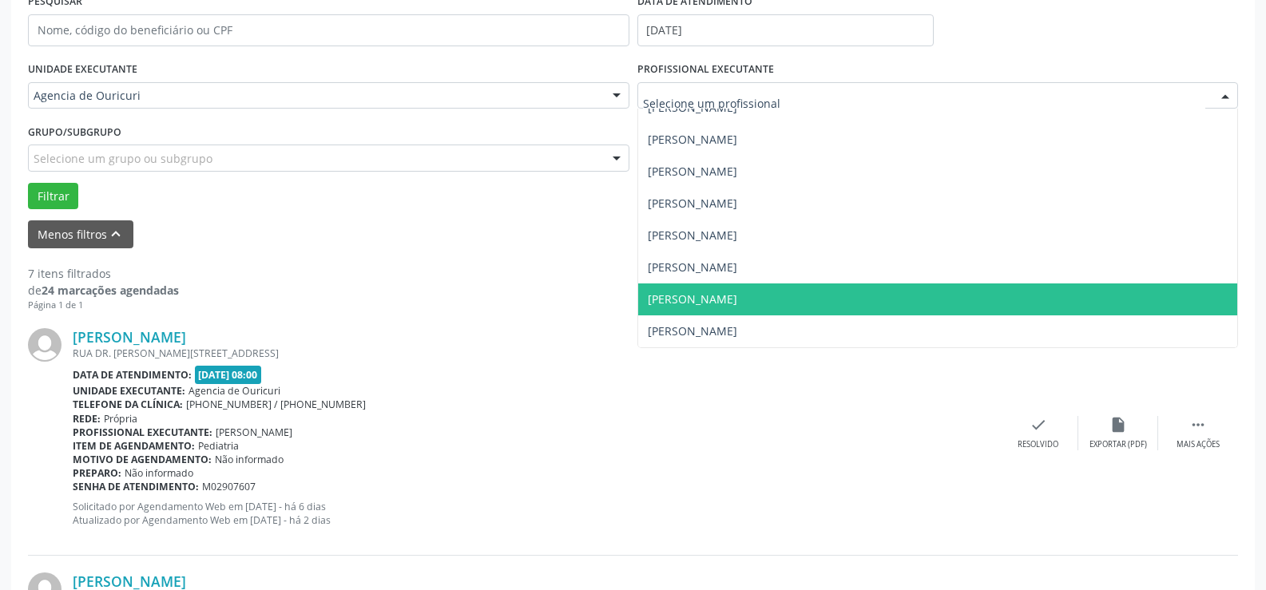  I want to click on i: check, so click(1038, 425).